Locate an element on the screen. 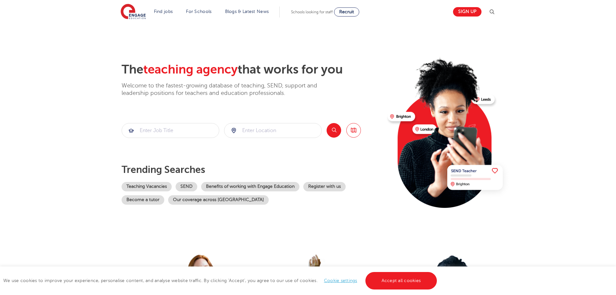 This screenshot has width=616, height=295. a: SEND is located at coordinates (186, 186).